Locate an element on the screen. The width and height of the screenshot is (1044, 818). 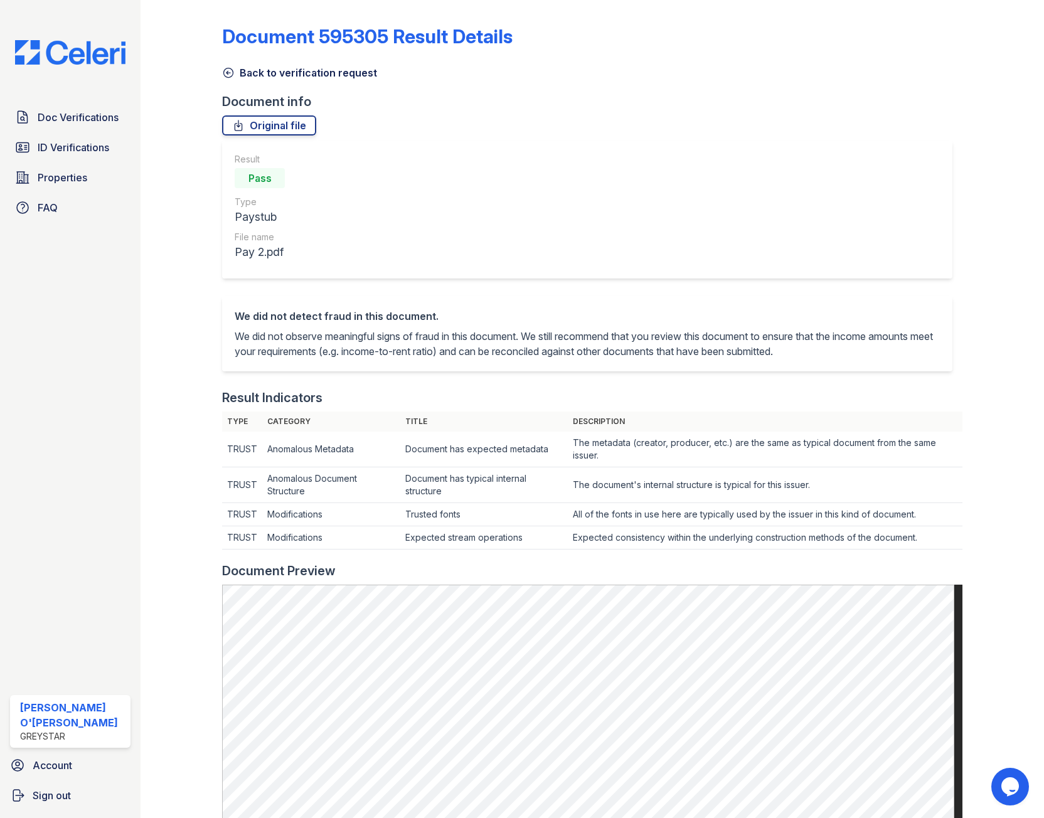
span: Doc Verifications is located at coordinates (78, 117).